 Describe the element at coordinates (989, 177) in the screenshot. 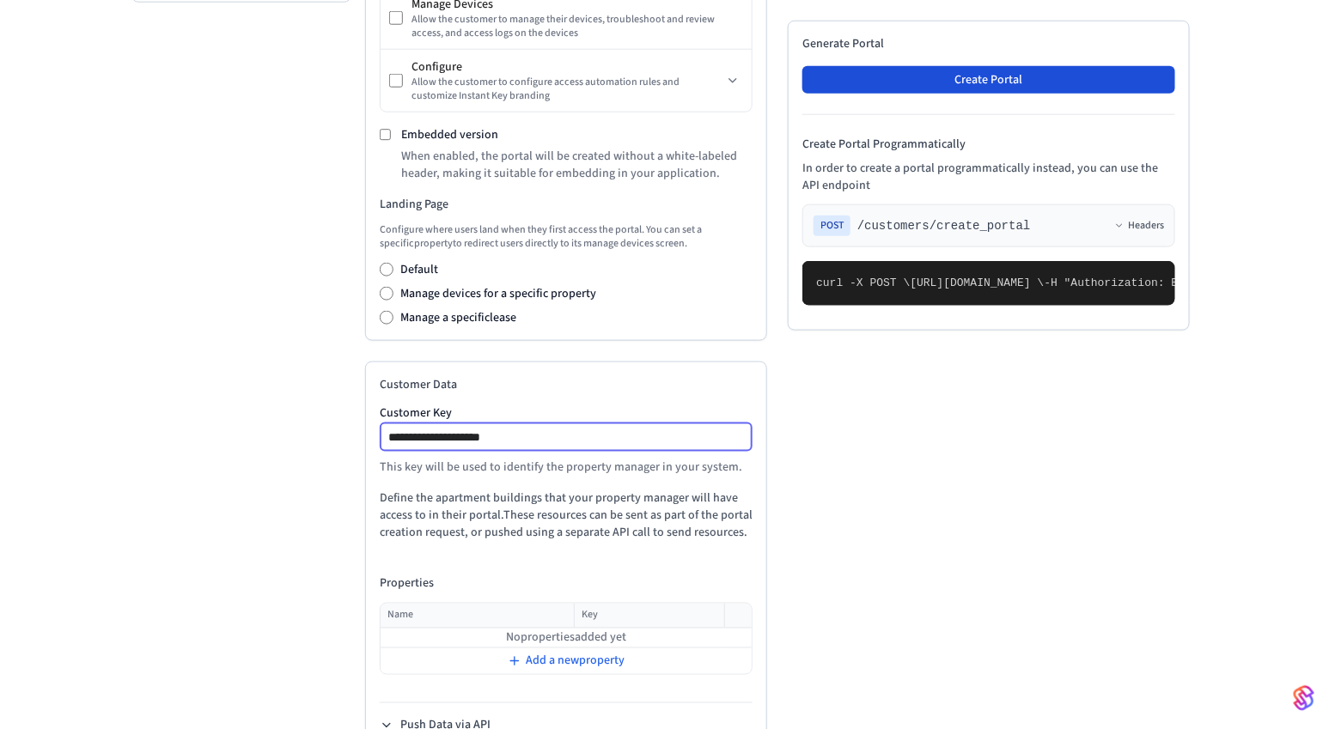

I see `p: In order to create a portal programmatically instead, you can use the API endpoint` at that location.